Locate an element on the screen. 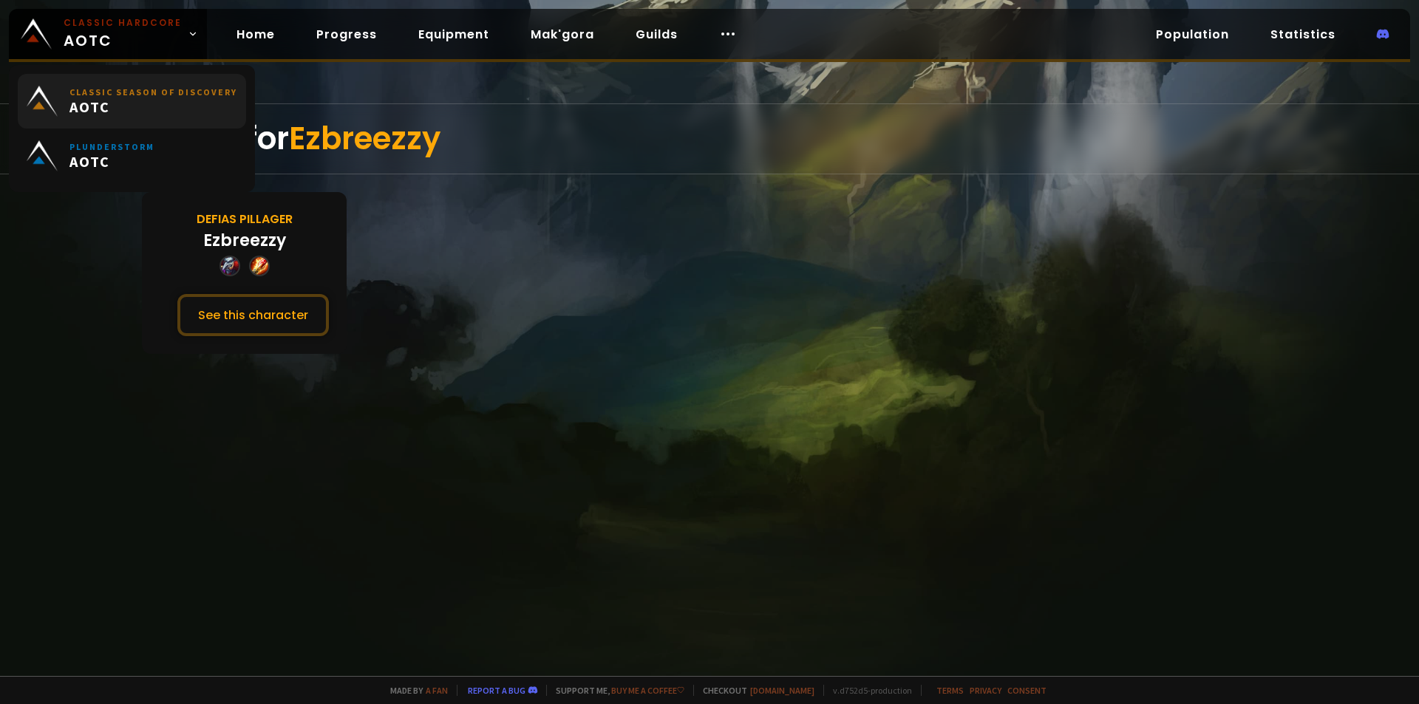  a: PlunderstormAOTC is located at coordinates (132, 156).